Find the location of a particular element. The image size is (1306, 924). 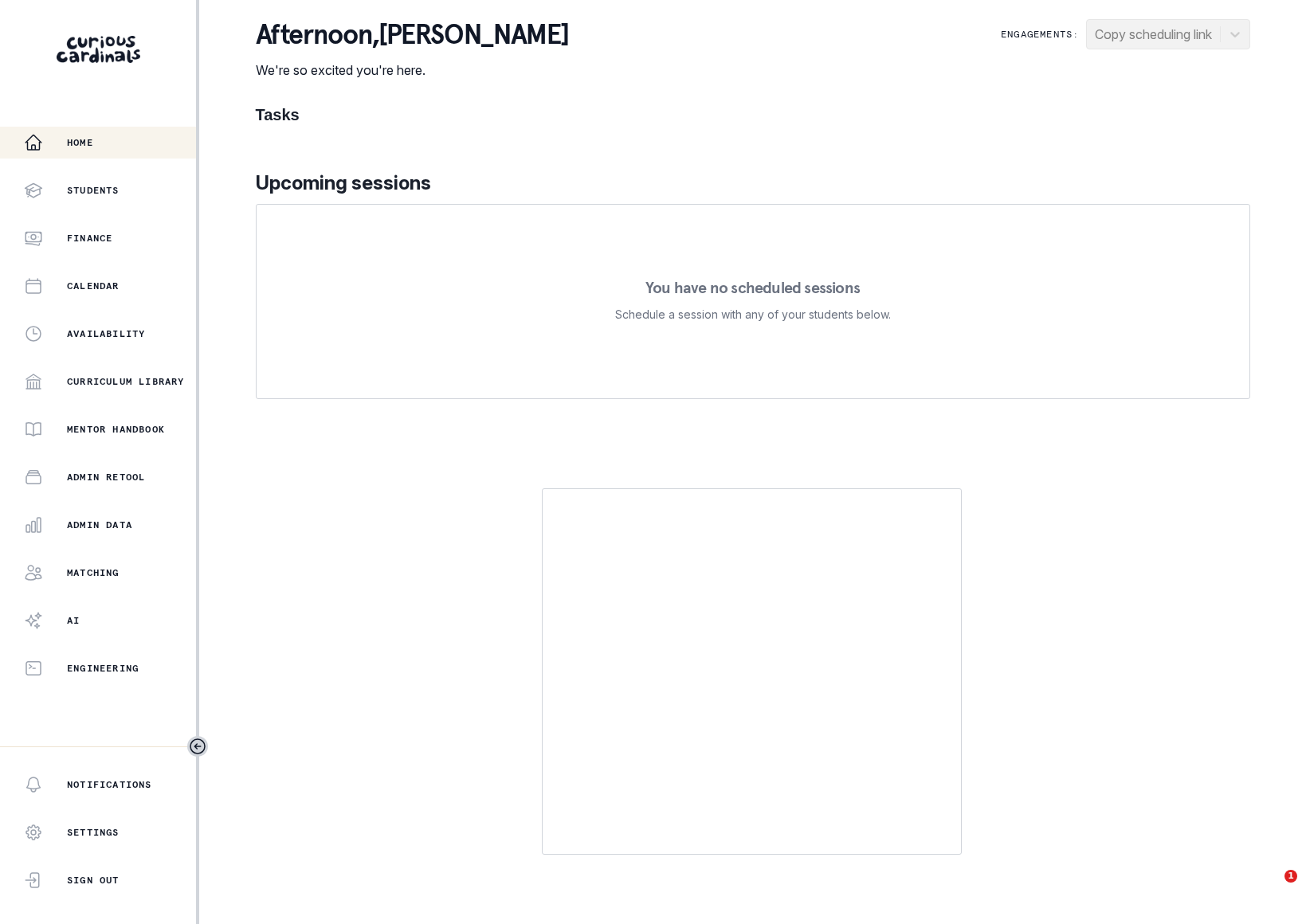

p: We're so excited you're here. is located at coordinates (412, 70).